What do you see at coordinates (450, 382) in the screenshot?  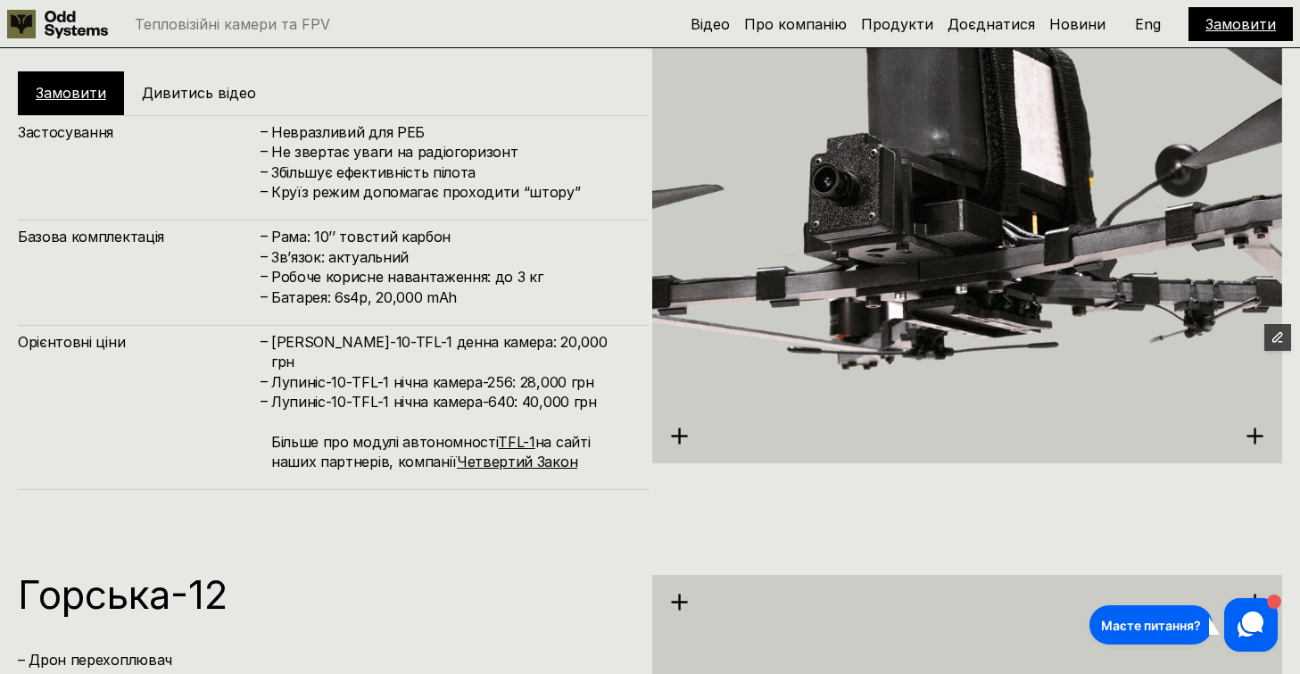 I see `h4: Лупиніс-10-TFL-1 нічна камера-256: 28,000 грн` at bounding box center [450, 382].